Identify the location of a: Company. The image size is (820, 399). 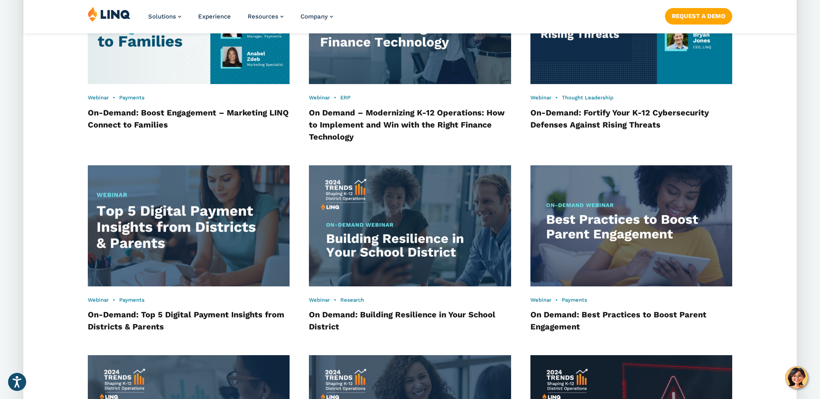
(316, 17).